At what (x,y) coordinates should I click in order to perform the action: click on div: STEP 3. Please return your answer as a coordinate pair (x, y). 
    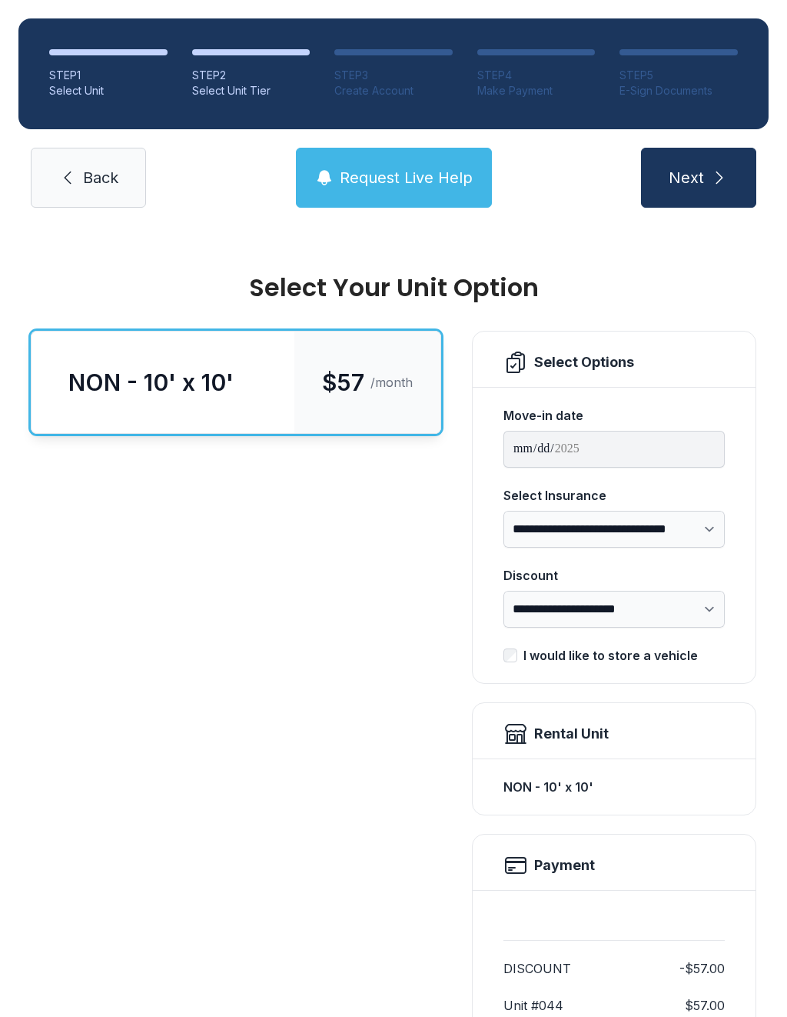
    Looking at the image, I should click on (394, 75).